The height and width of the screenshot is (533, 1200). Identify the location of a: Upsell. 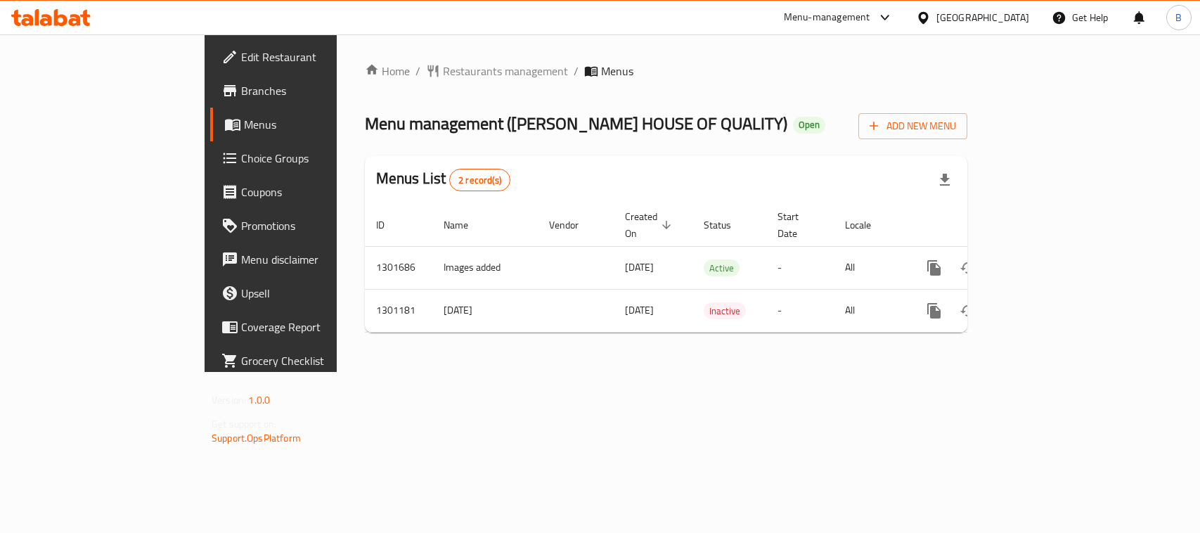
(307, 293).